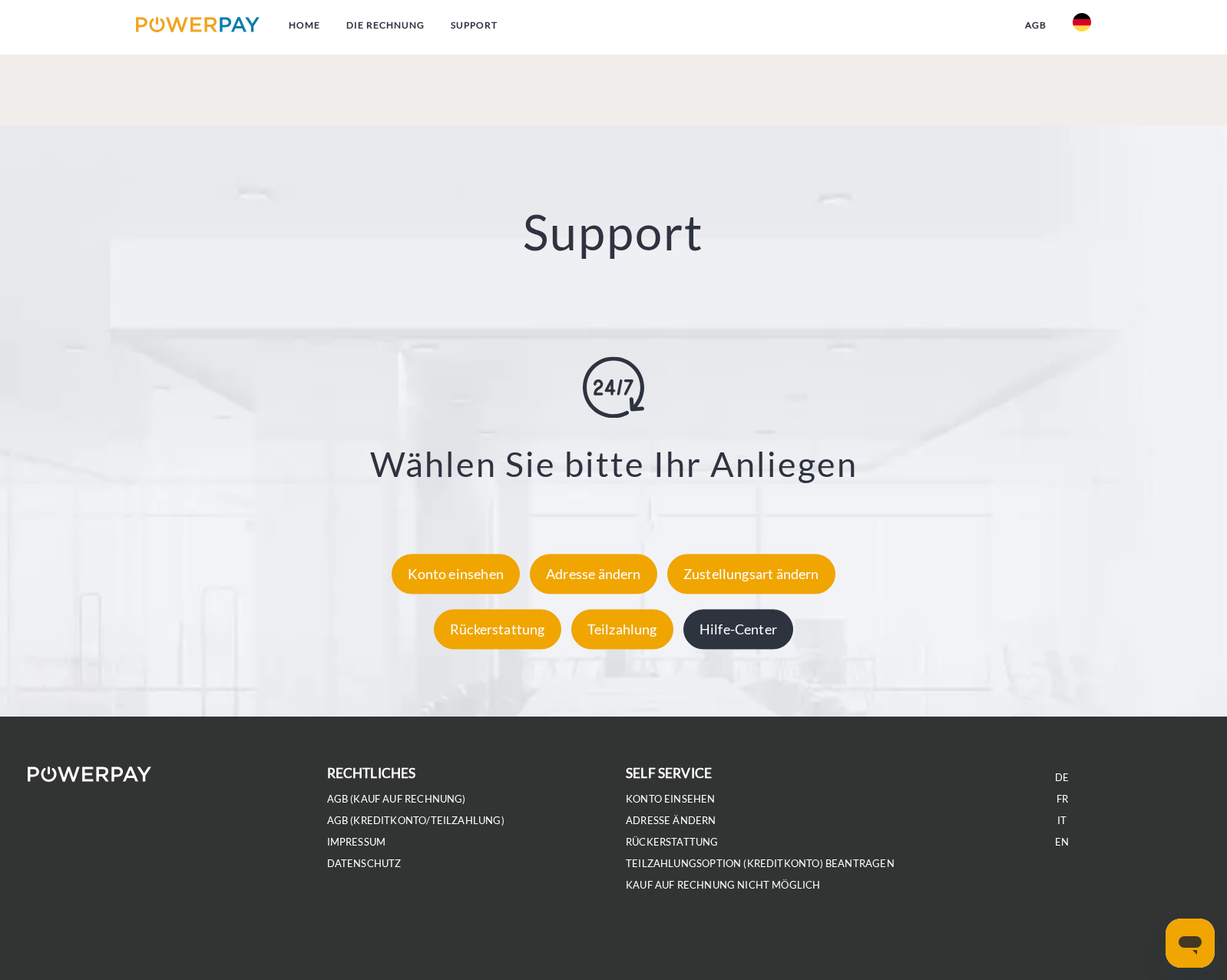  I want to click on a: Teilzahlung, so click(622, 629).